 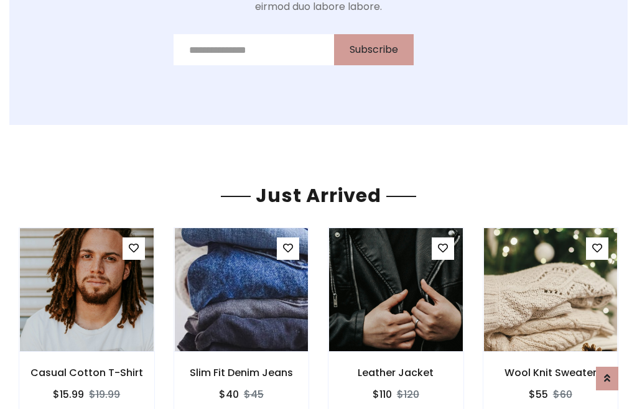 What do you see at coordinates (86, 373) in the screenshot?
I see `h6: Casual Cotton T-Shirt` at bounding box center [86, 373].